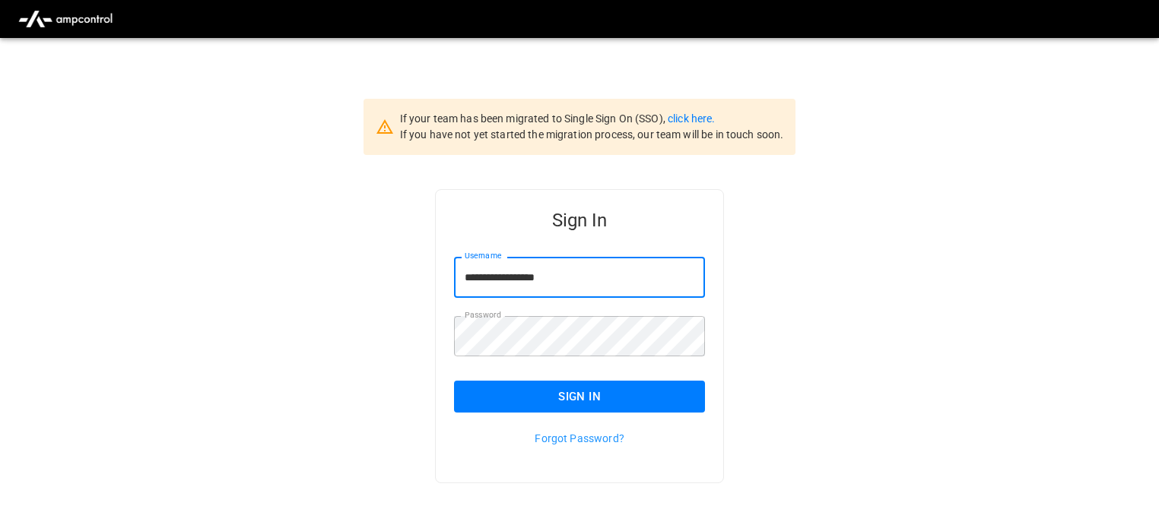  I want to click on button: Sign In, so click(579, 397).